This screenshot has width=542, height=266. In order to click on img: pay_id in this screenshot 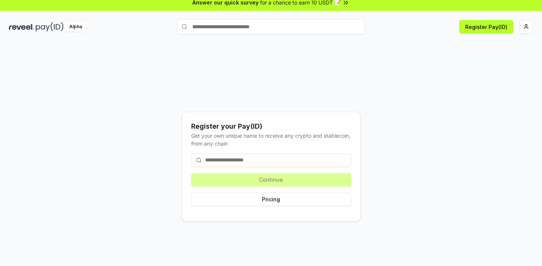, I will do `click(50, 27)`.